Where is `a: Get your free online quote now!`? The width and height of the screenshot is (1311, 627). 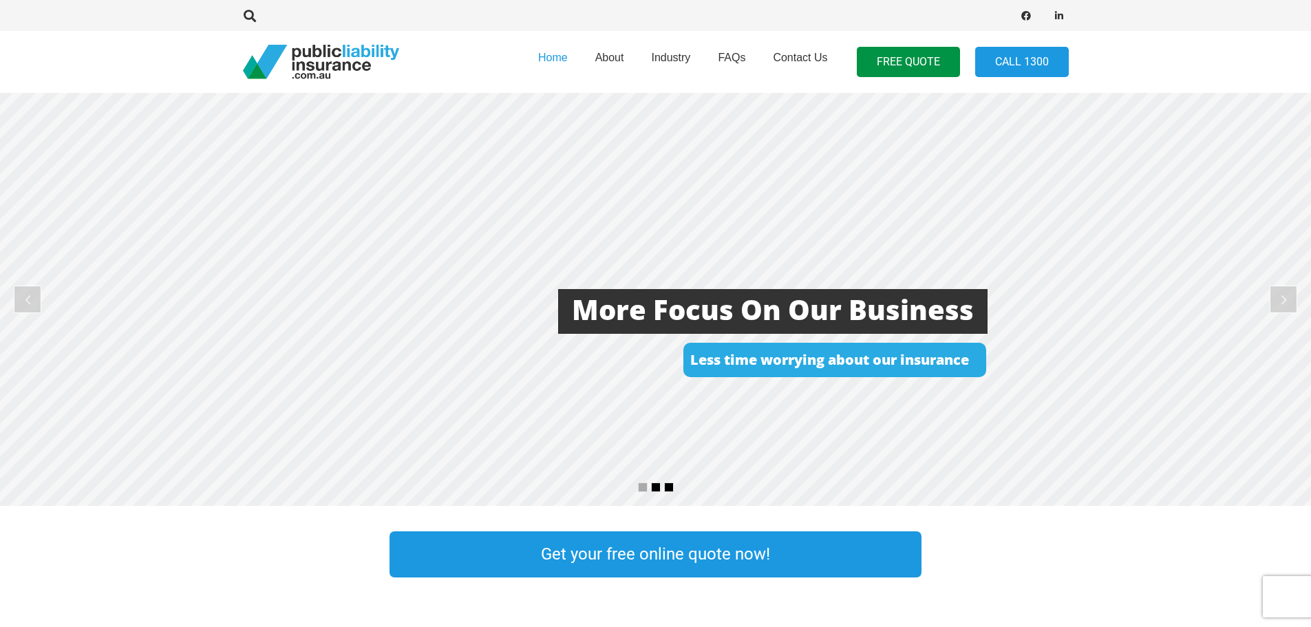
a: Get your free online quote now! is located at coordinates (655, 554).